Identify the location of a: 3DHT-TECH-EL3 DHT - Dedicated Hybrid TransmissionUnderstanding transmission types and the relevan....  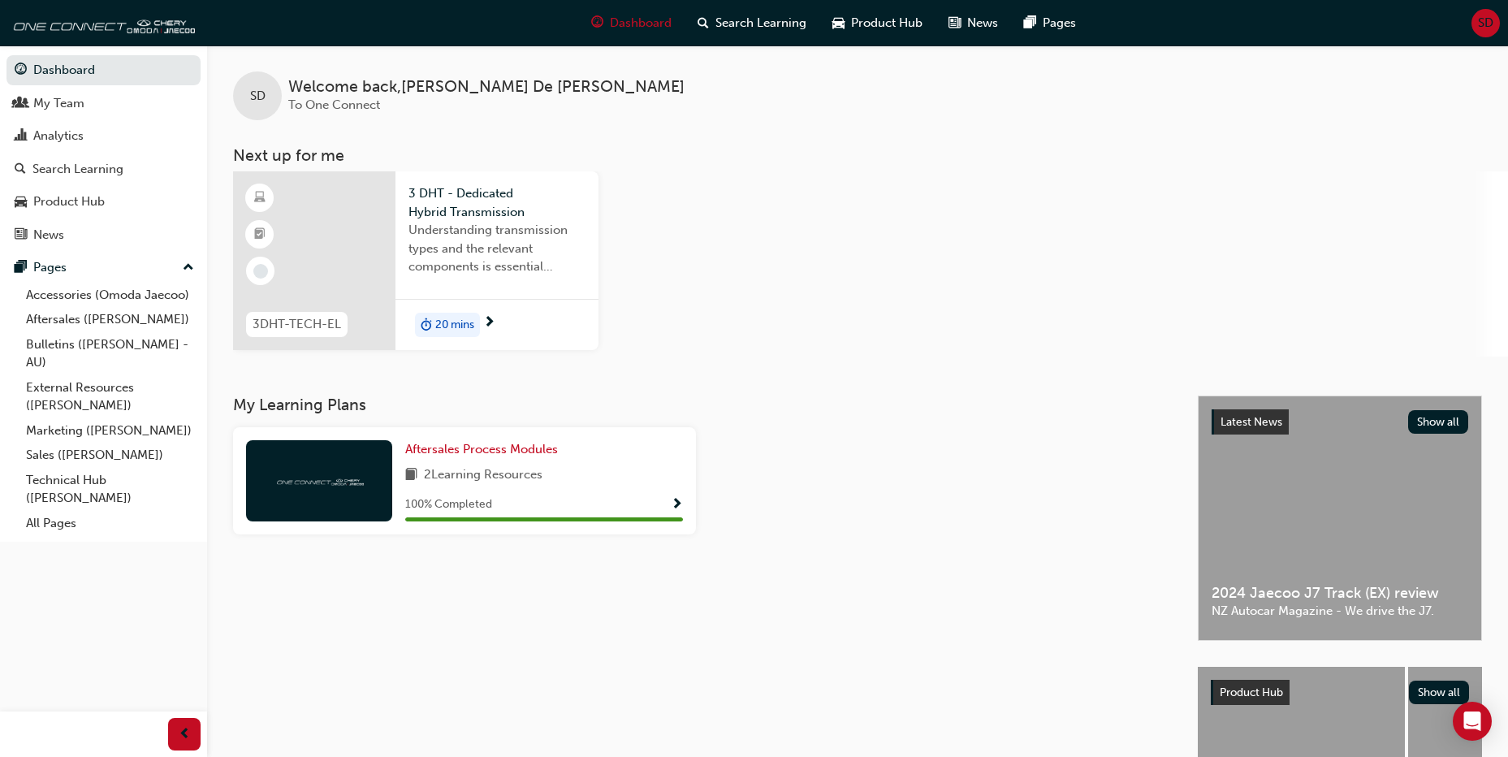
(416, 261).